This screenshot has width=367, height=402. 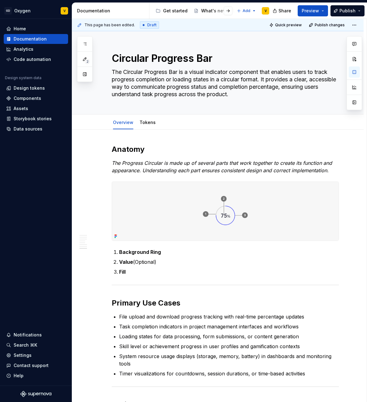 I want to click on button: Preview, so click(x=313, y=11).